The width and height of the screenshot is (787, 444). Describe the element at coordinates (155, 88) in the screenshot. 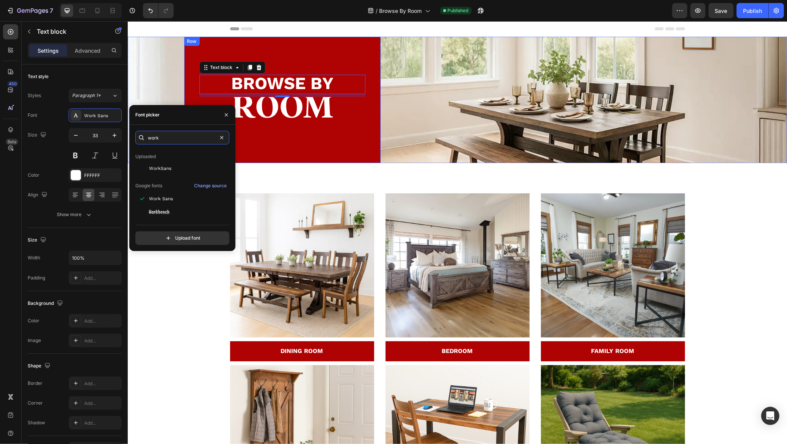

I see `h2: To enrich screen reader interactions, please activate Accessibility in Grammarly extension settings` at that location.